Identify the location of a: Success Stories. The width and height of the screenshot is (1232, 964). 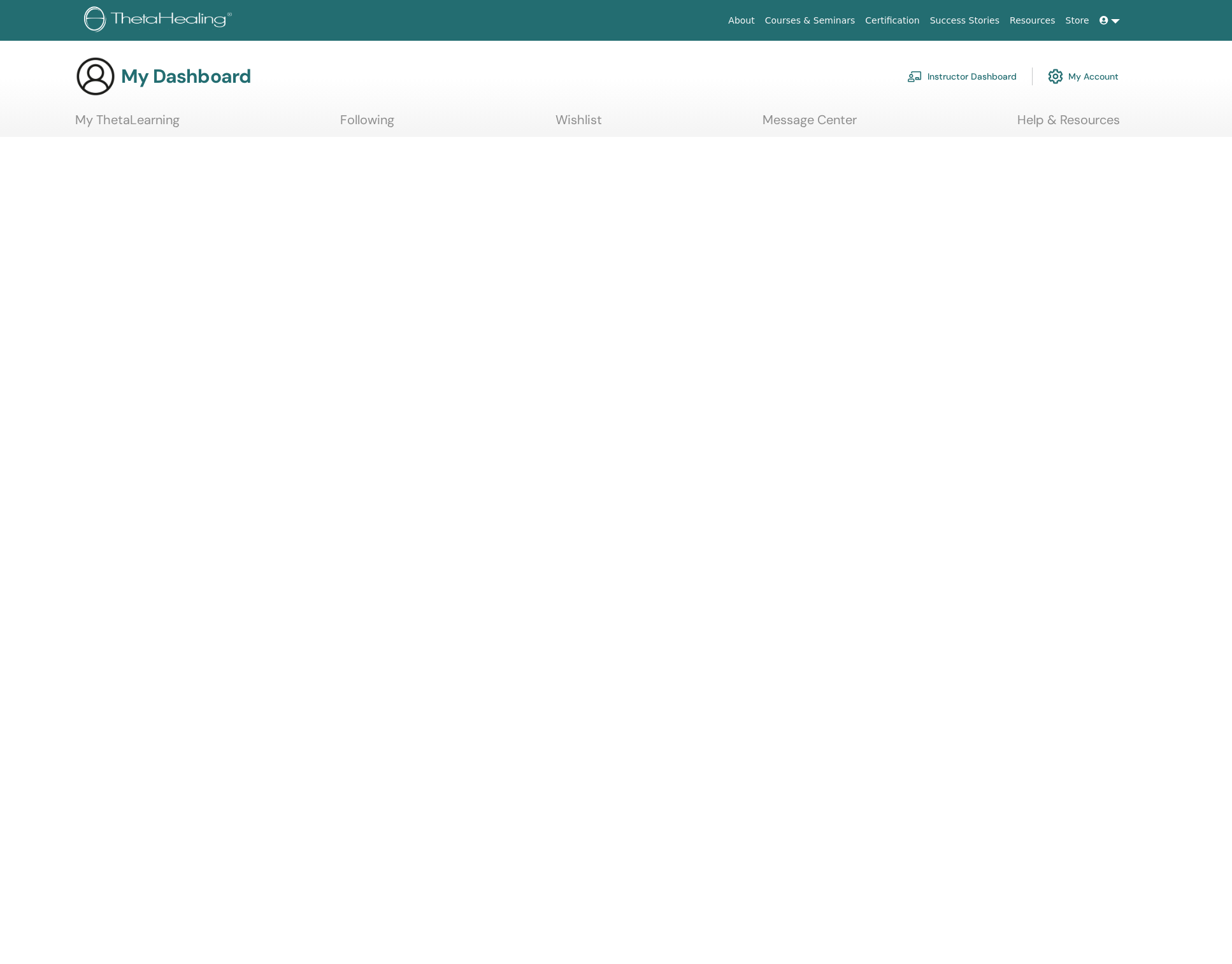
(964, 20).